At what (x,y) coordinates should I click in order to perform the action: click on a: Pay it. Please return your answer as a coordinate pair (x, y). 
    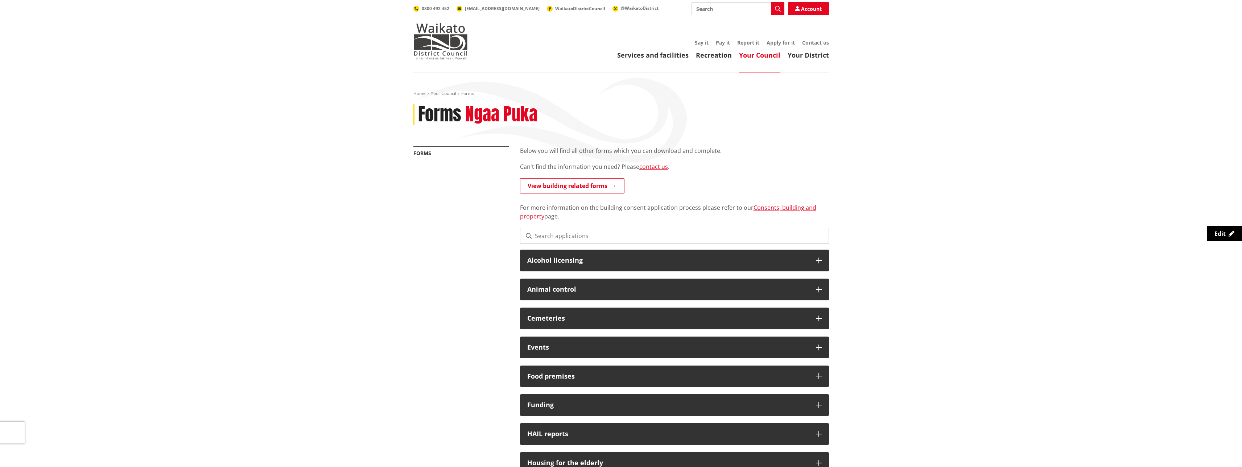
    Looking at the image, I should click on (723, 42).